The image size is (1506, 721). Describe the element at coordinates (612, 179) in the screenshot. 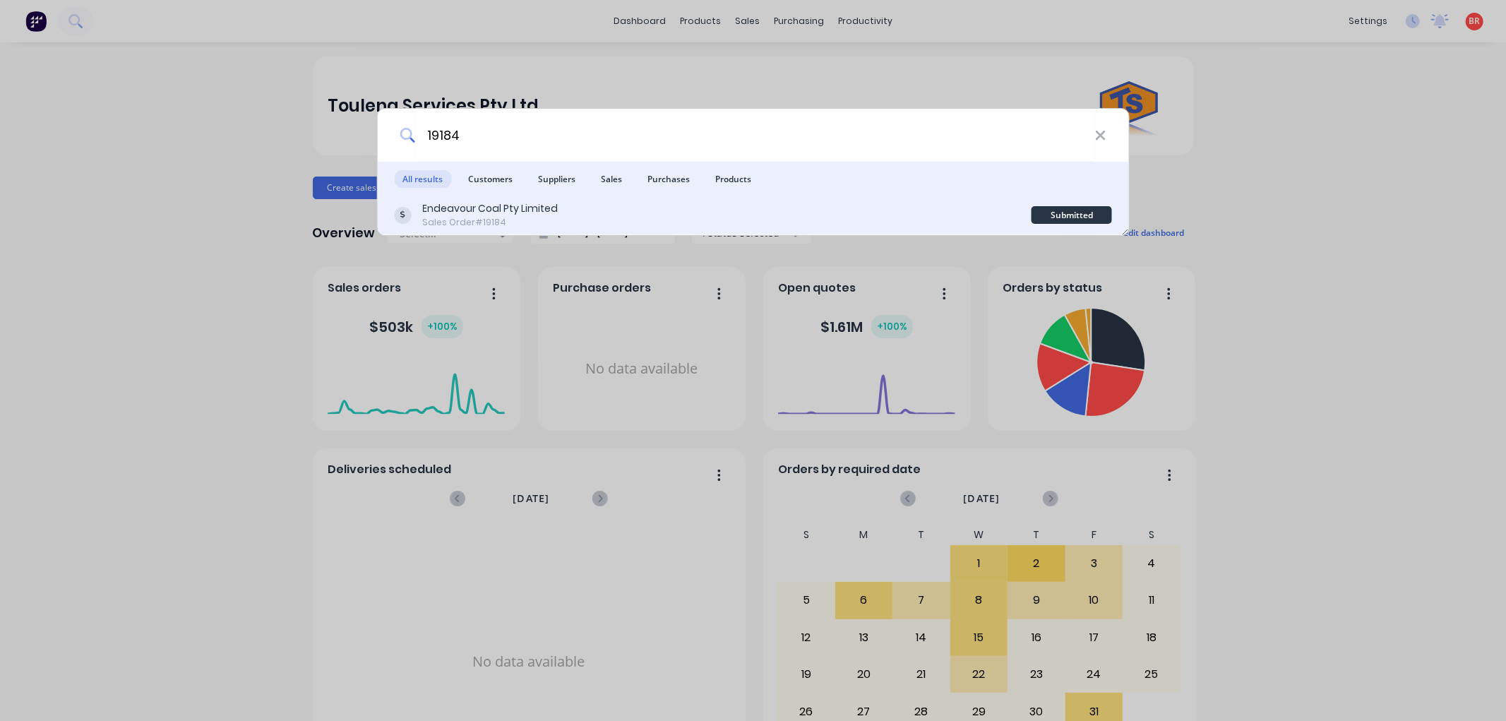

I see `span: Sales` at that location.